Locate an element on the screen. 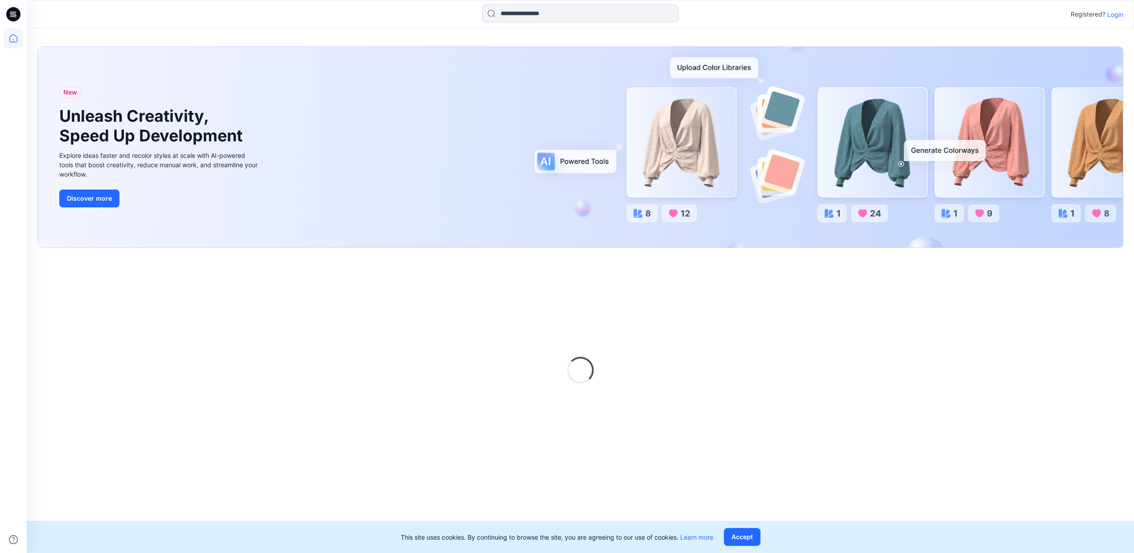  p: Login is located at coordinates (1115, 14).